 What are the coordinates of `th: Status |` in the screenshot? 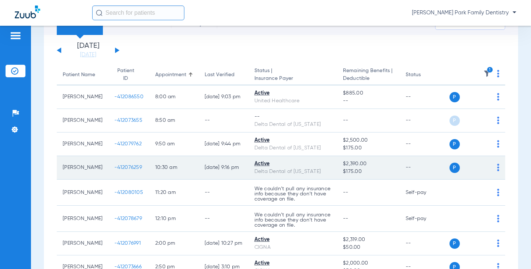 It's located at (293, 75).